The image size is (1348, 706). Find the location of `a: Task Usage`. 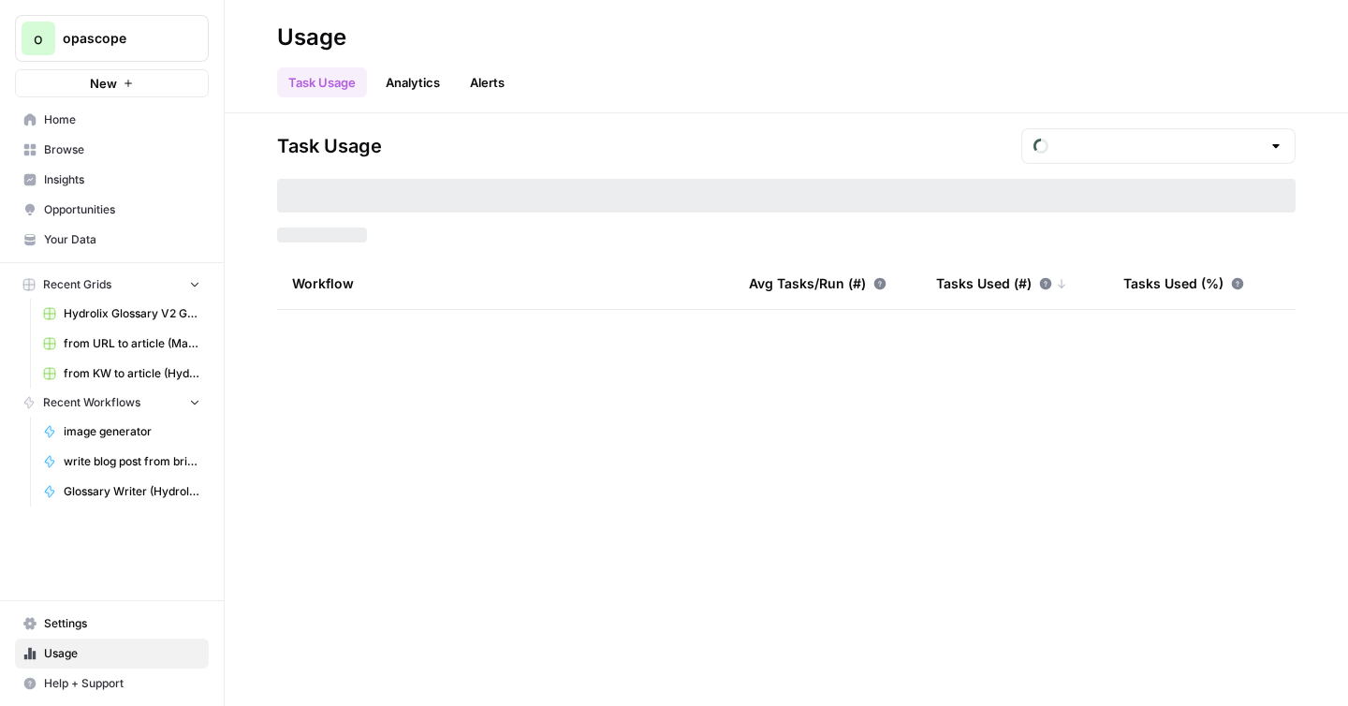

a: Task Usage is located at coordinates (322, 82).